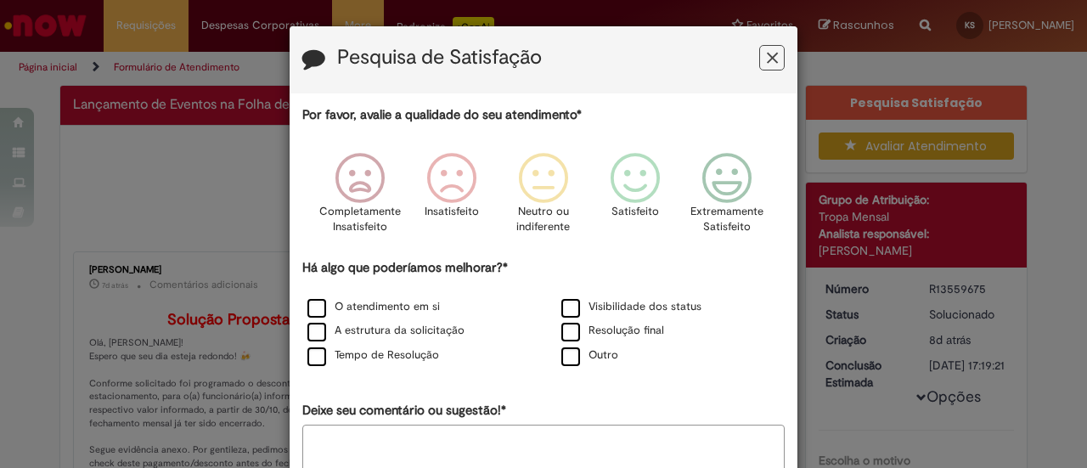 The width and height of the screenshot is (1087, 468). What do you see at coordinates (543, 313) in the screenshot?
I see `div: Há algo que poderíamos melhorar?*` at bounding box center [543, 313].